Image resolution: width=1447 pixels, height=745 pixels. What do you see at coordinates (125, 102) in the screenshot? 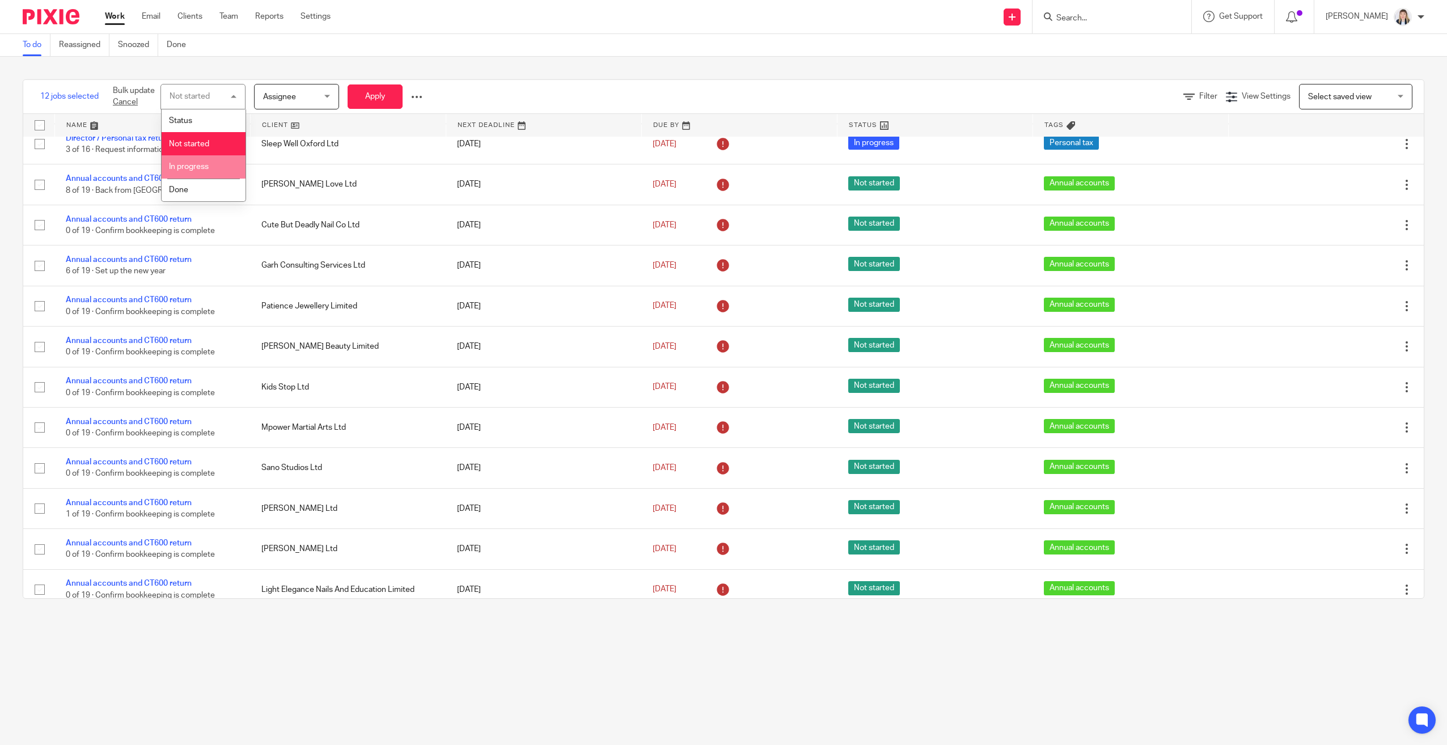
I see `a: Cancel` at bounding box center [125, 102].